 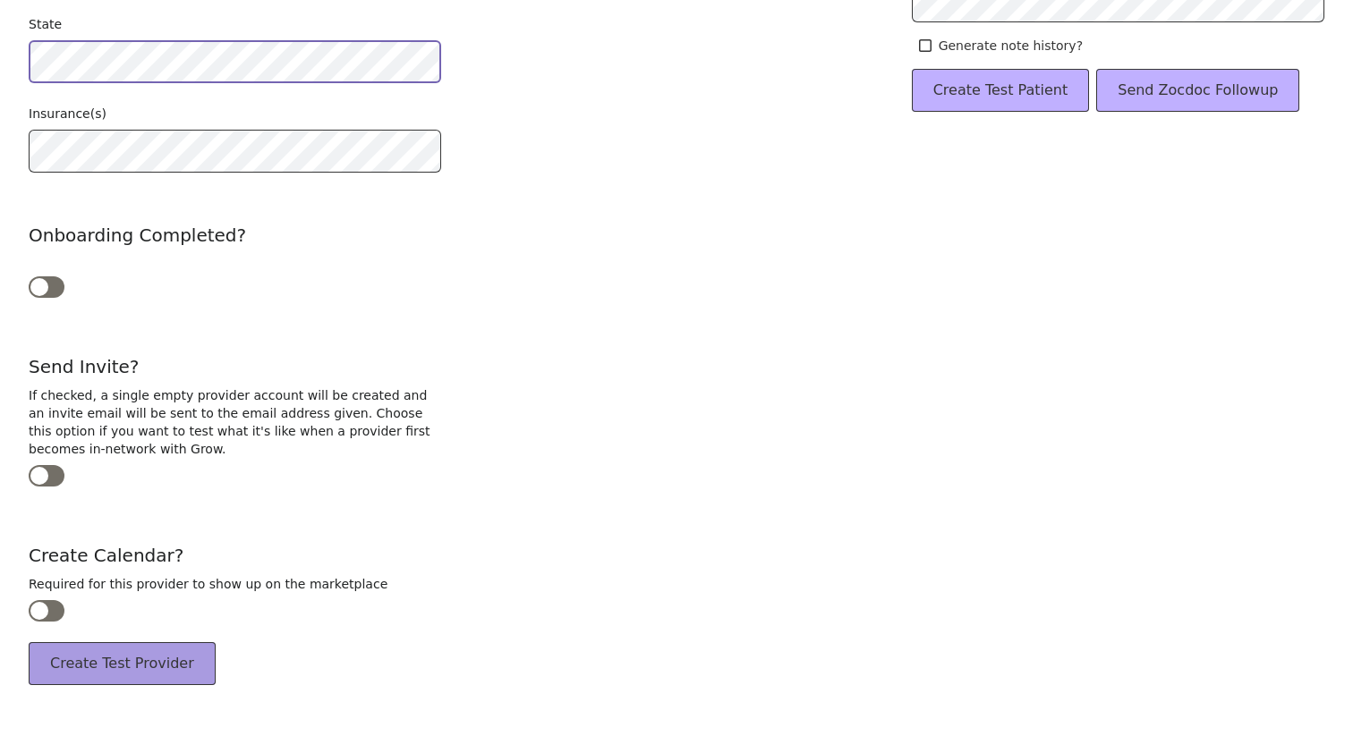 What do you see at coordinates (122, 664) in the screenshot?
I see `button: Create Test Provider` at bounding box center [122, 664].